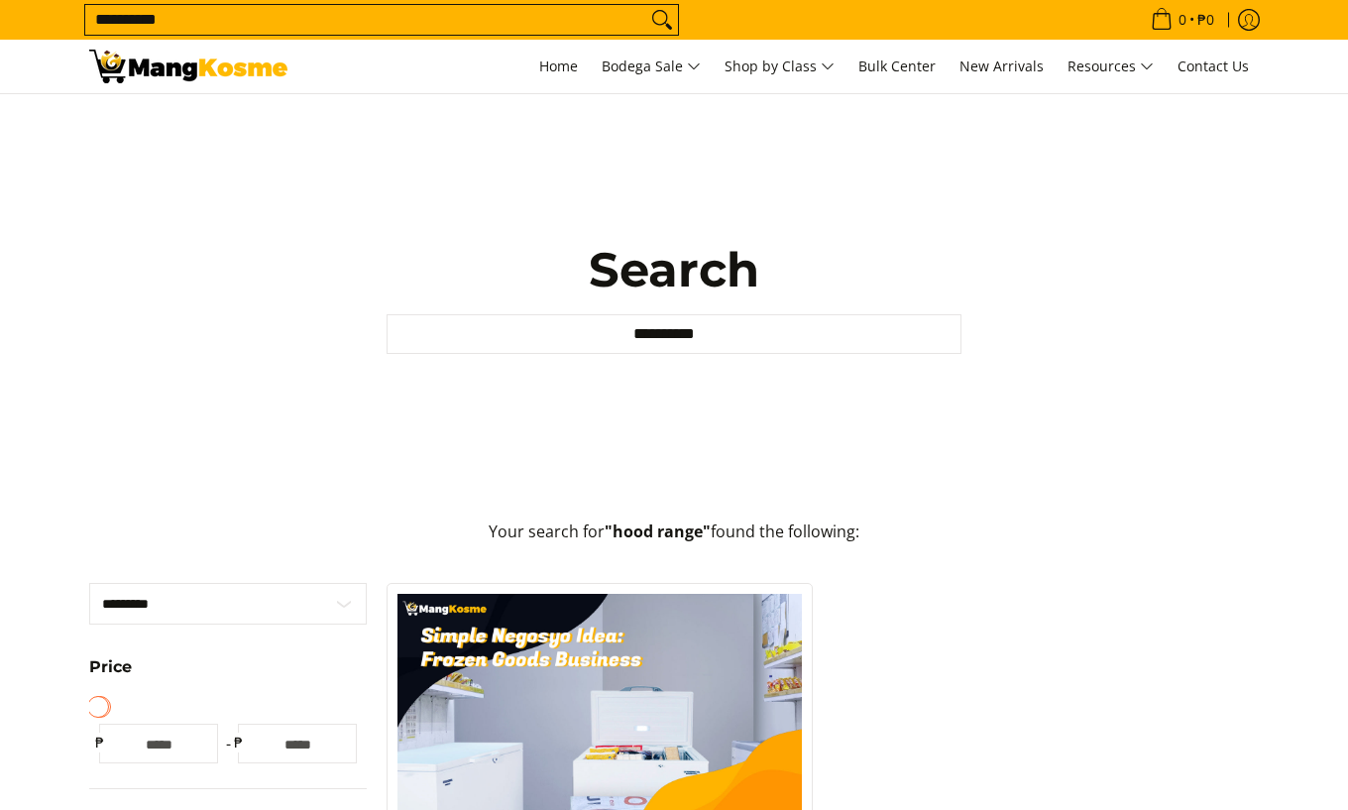 The width and height of the screenshot is (1348, 810). I want to click on span: Price, so click(110, 667).